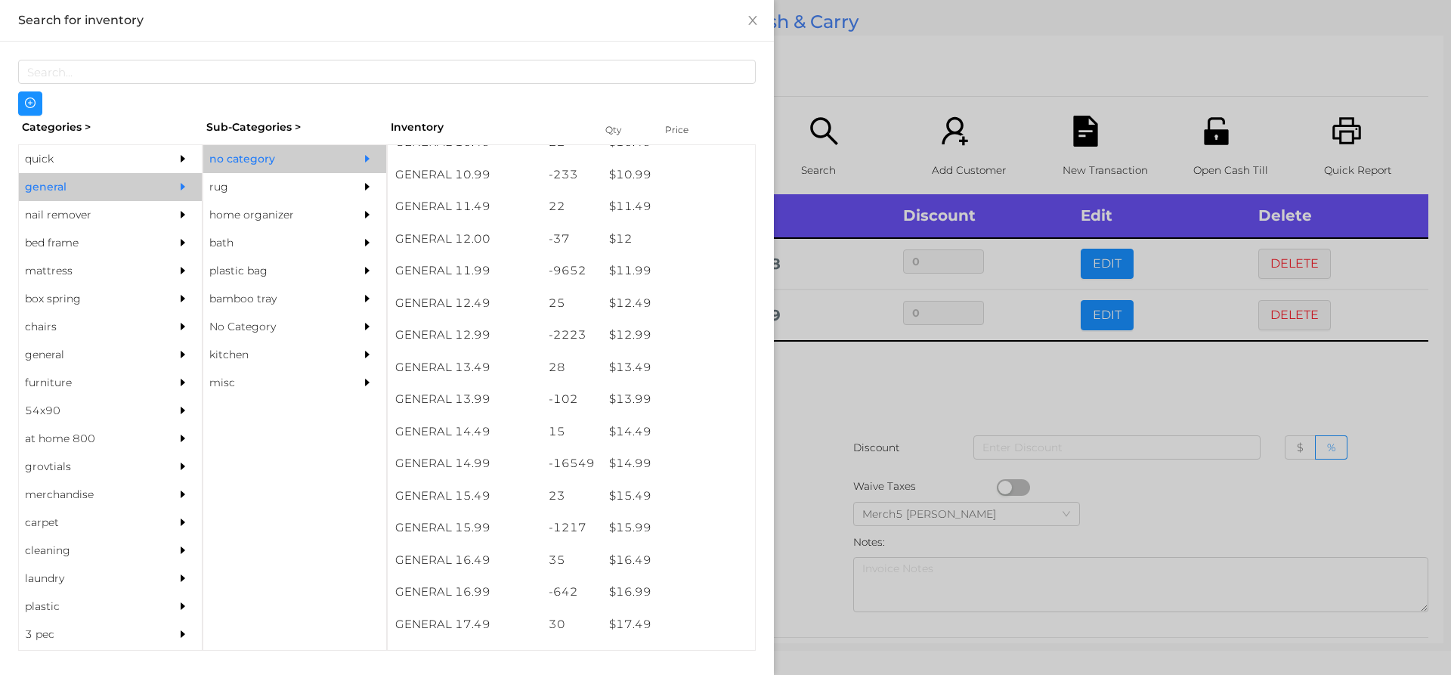 Image resolution: width=1451 pixels, height=675 pixels. Describe the element at coordinates (571, 656) in the screenshot. I see `div: -1457` at that location.